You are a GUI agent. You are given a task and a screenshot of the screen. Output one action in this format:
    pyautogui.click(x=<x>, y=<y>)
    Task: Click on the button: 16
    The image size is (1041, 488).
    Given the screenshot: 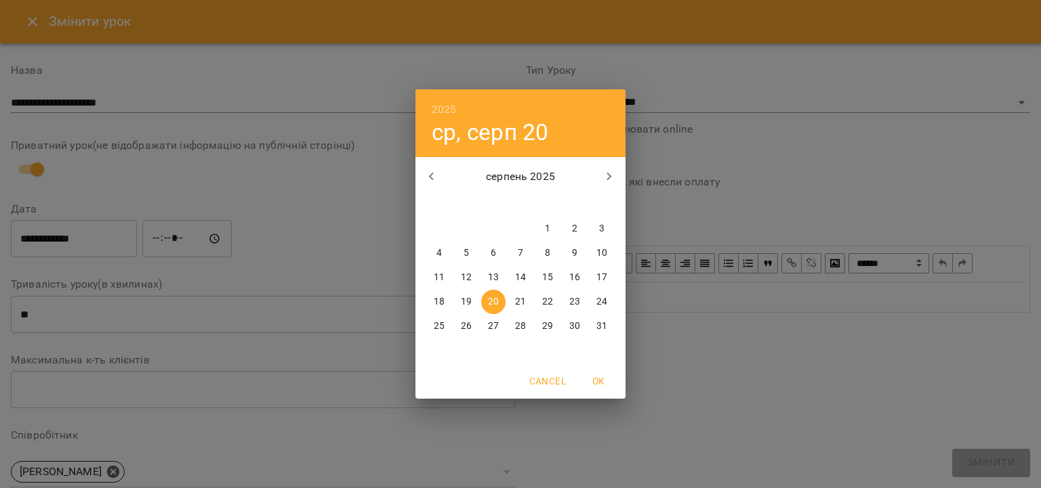 What is the action you would take?
    pyautogui.click(x=574, y=278)
    